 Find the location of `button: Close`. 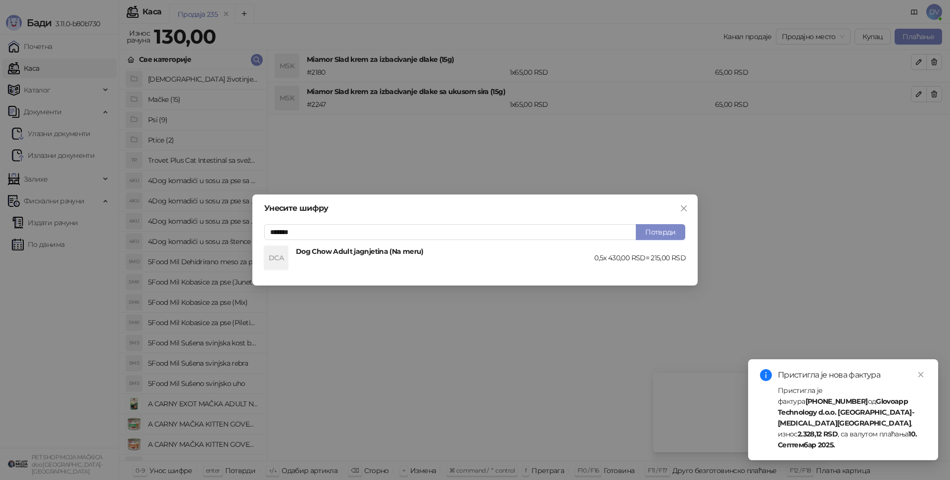

button: Close is located at coordinates (684, 208).